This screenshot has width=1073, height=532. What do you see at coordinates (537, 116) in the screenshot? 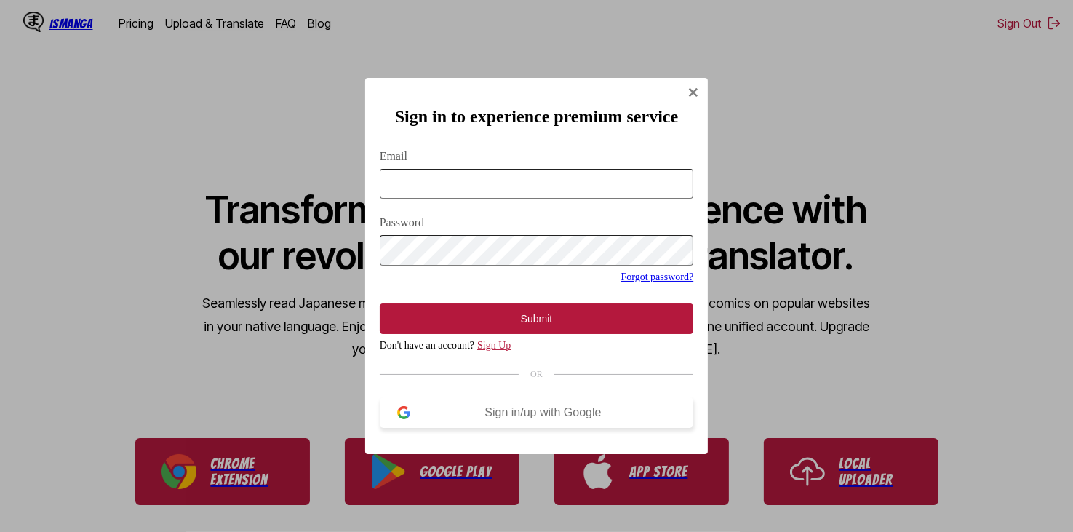
I see `h2: Sign in to experience premium service` at bounding box center [537, 116].